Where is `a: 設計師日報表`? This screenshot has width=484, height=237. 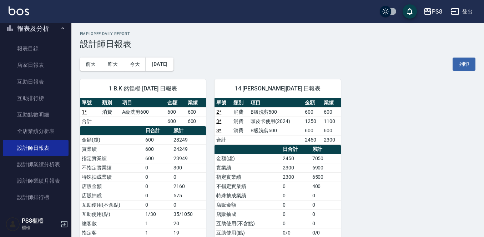
a: 設計師日報表 is located at coordinates (36, 148).